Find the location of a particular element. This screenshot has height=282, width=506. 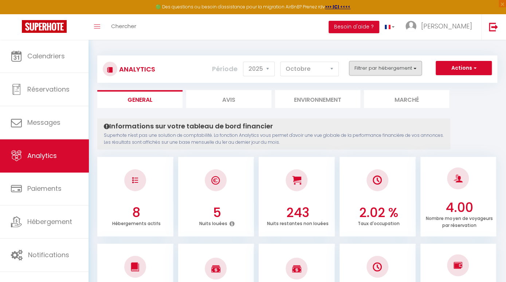

li: Environnement is located at coordinates (318, 99).